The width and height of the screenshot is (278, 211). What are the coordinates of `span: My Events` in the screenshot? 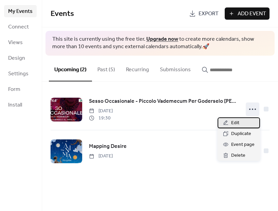 It's located at (20, 12).